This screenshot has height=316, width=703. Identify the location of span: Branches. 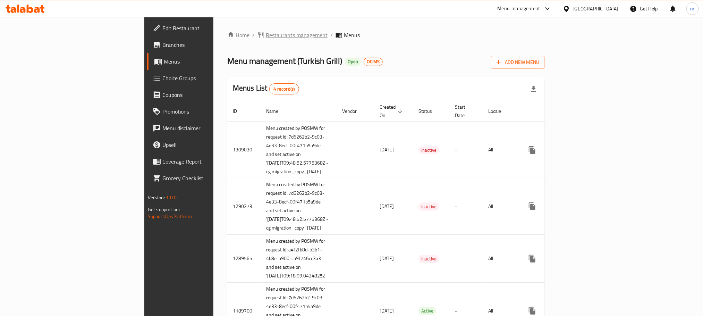
(209, 45).